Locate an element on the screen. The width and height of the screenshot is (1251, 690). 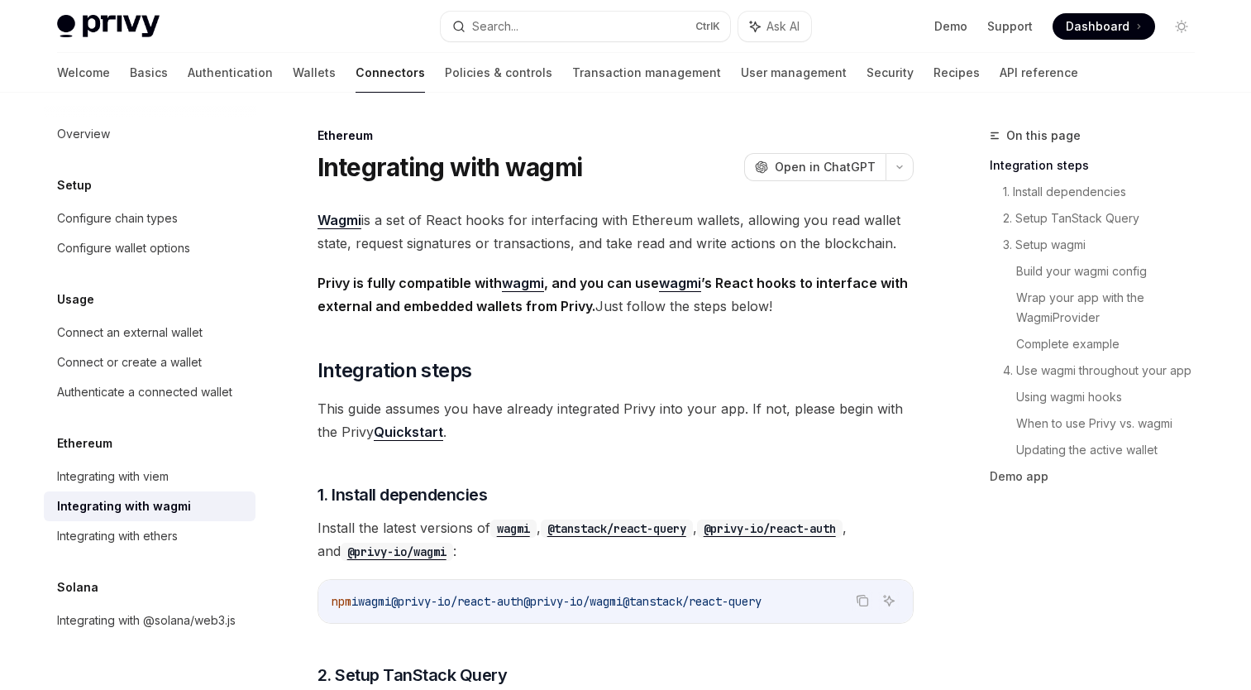
a: 3. Setup wagmi is located at coordinates (1106, 245).